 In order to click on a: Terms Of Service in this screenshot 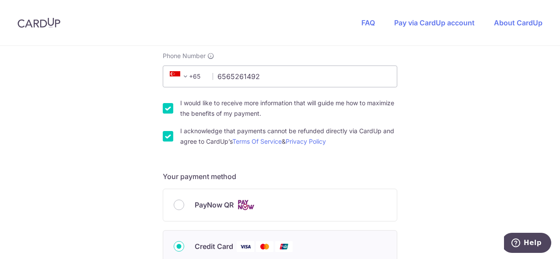, I will do `click(257, 141)`.